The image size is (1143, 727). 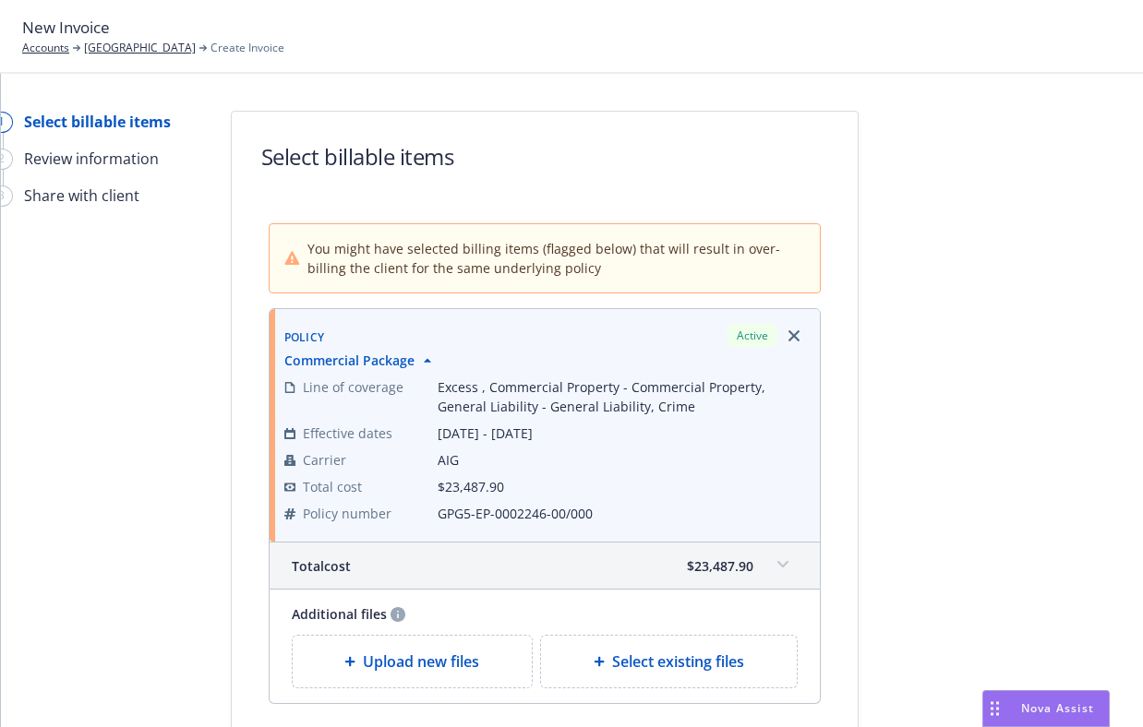 What do you see at coordinates (247, 48) in the screenshot?
I see `span: Create Invoice` at bounding box center [247, 48].